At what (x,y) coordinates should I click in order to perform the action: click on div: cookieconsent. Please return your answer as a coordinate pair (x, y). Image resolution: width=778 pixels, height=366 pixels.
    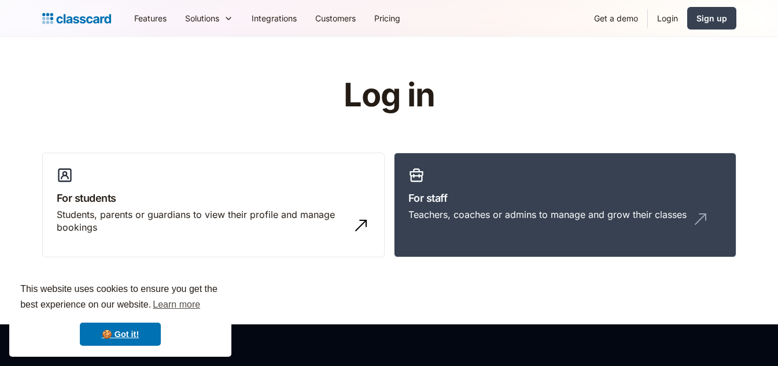
    Looking at the image, I should click on (120, 314).